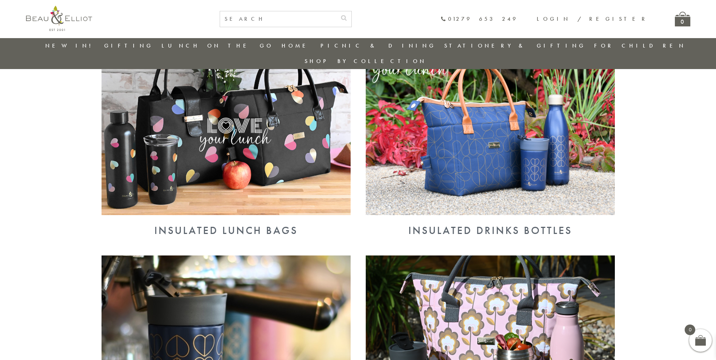 This screenshot has height=360, width=716. I want to click on a: New in!, so click(71, 46).